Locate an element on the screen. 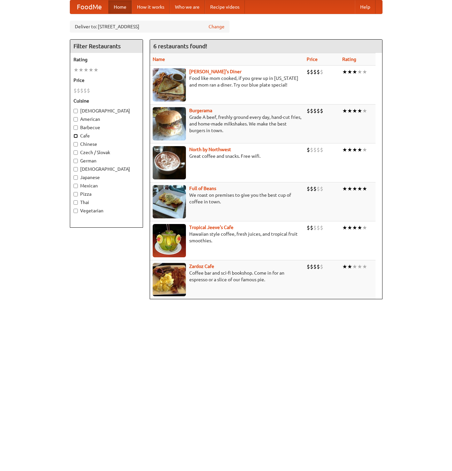  input: Chinese is located at coordinates (76, 144).